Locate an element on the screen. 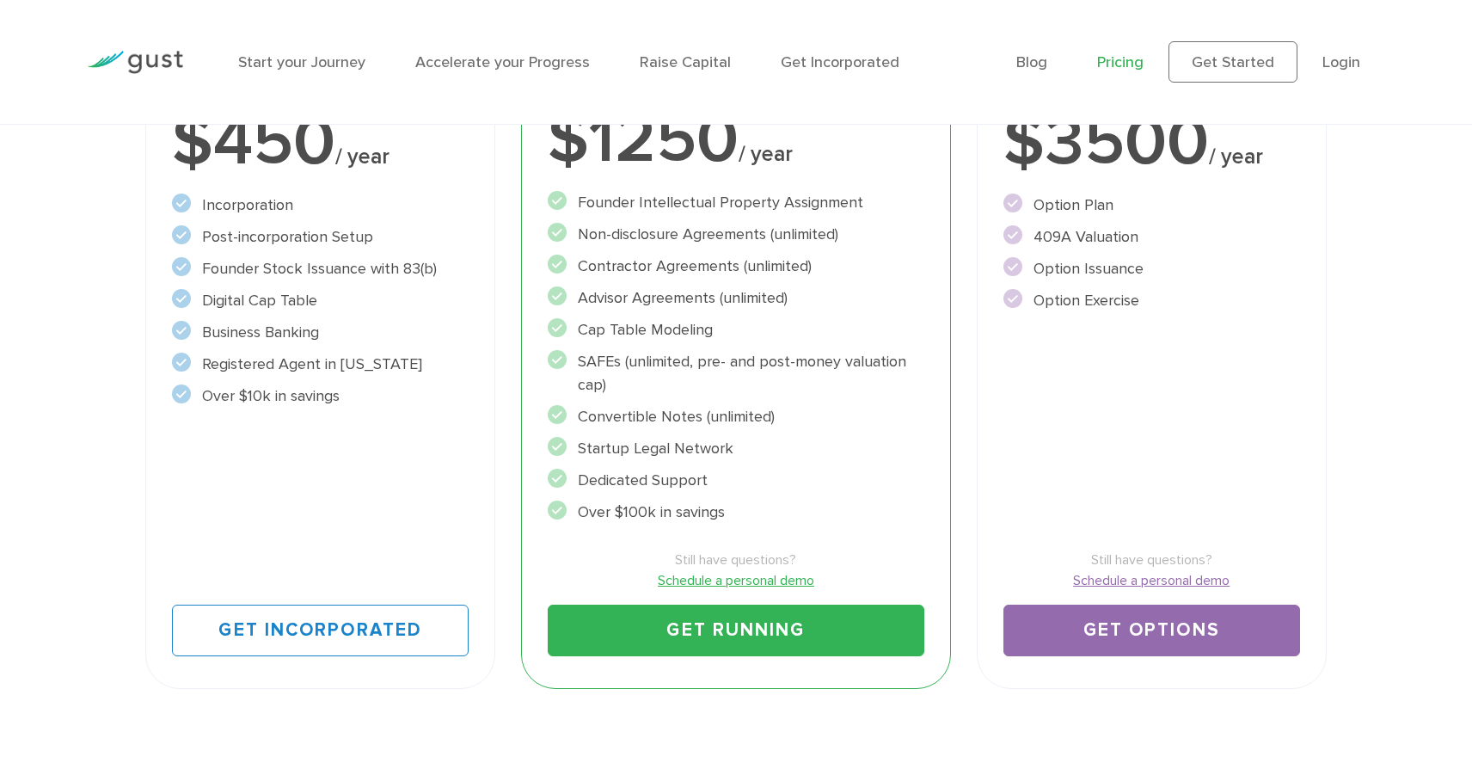  li: Option Exercise is located at coordinates (1152, 300).